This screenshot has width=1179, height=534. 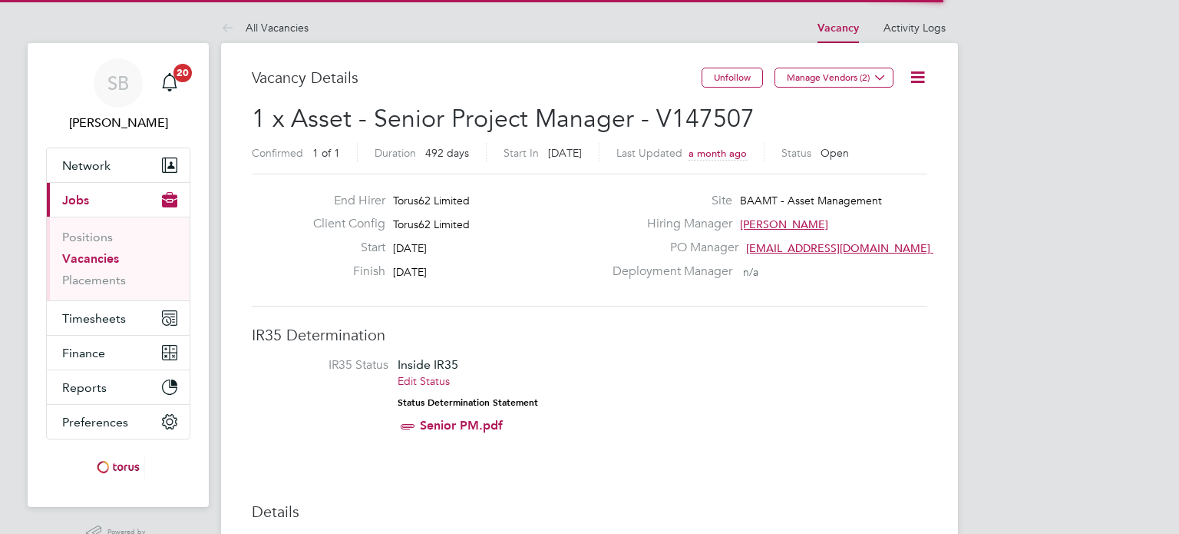 What do you see at coordinates (118, 200) in the screenshot?
I see `button: Jobs` at bounding box center [118, 200].